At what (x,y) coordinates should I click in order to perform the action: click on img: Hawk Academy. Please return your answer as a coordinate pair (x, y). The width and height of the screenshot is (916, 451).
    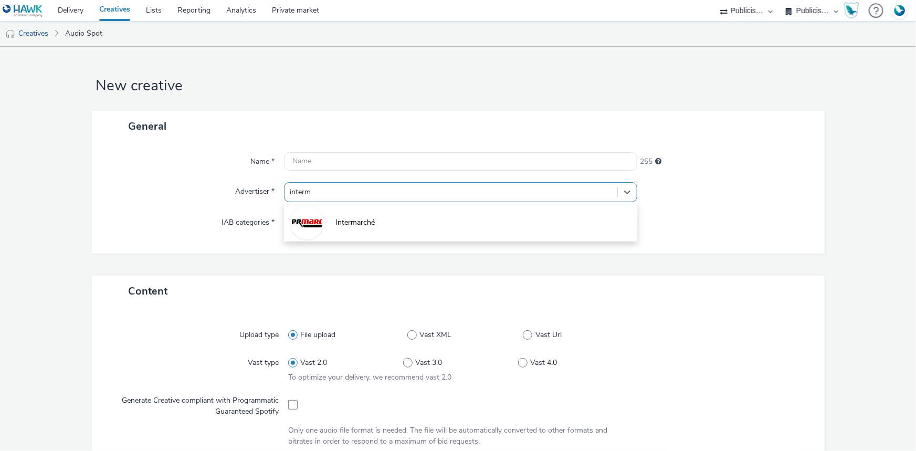
    Looking at the image, I should click on (852, 11).